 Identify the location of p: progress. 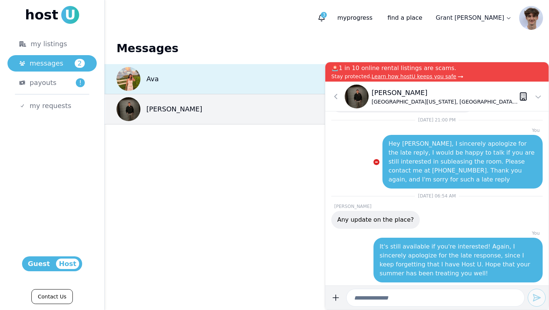
(355, 18).